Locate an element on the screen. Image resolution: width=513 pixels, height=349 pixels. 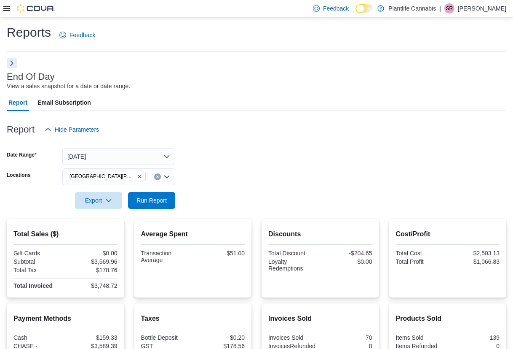
div: Total Profit is located at coordinates (421, 261).